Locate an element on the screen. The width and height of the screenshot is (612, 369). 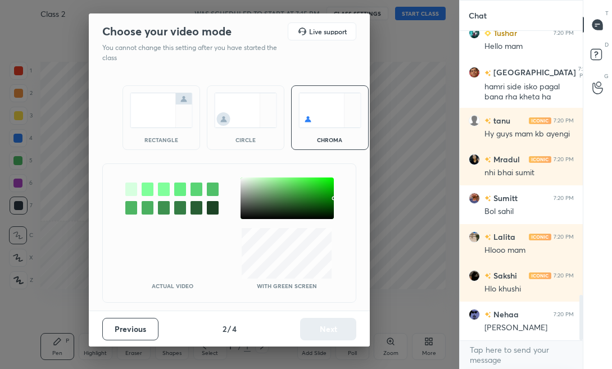
img: 978680d8c92142208cdd43a900b34c55.jpg is located at coordinates (474, 315).